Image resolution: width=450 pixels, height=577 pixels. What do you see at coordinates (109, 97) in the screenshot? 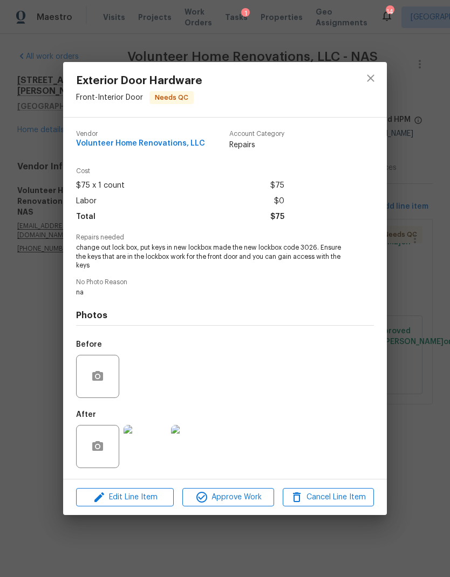
I see `span: Front - Interior Door` at bounding box center [109, 97].